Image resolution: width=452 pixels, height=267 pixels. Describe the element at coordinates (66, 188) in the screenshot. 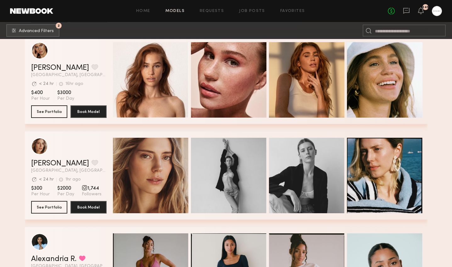

I see `span: $2000` at that location.